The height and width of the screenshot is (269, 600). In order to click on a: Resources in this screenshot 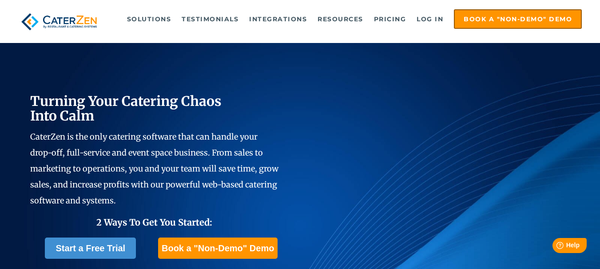, I will do `click(340, 19)`.